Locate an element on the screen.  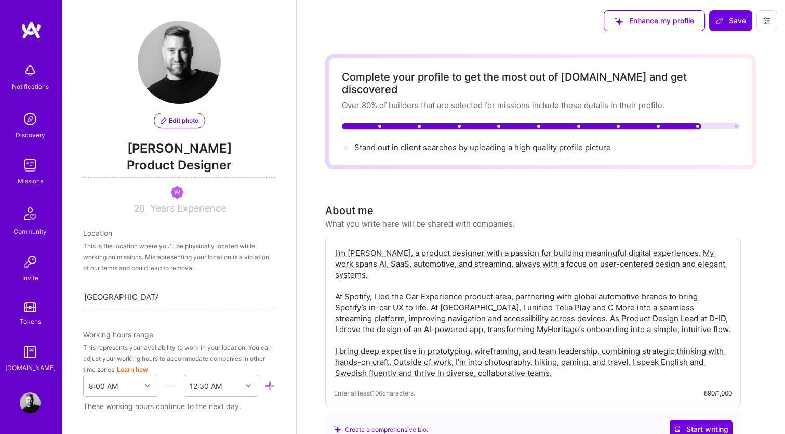
span: Enter at least 100 characters. is located at coordinates (375, 393).